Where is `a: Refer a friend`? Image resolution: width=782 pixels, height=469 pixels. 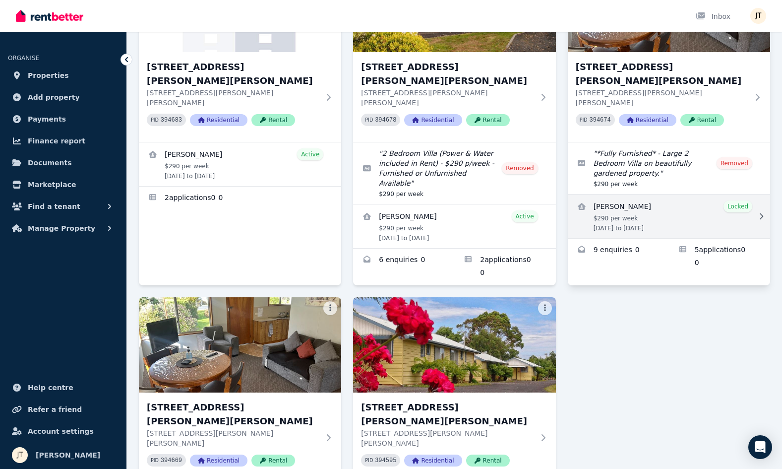
a: Refer a friend is located at coordinates (63, 409).